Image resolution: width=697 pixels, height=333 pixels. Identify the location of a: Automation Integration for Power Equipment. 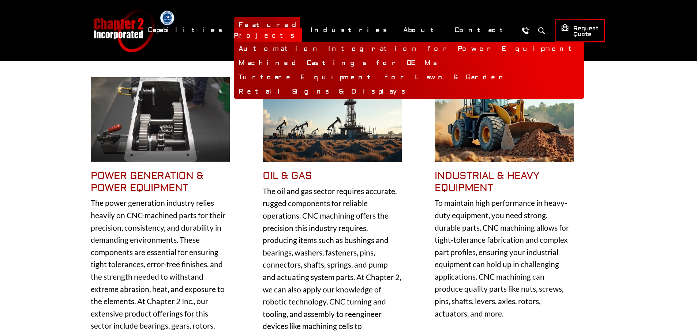
(408, 49).